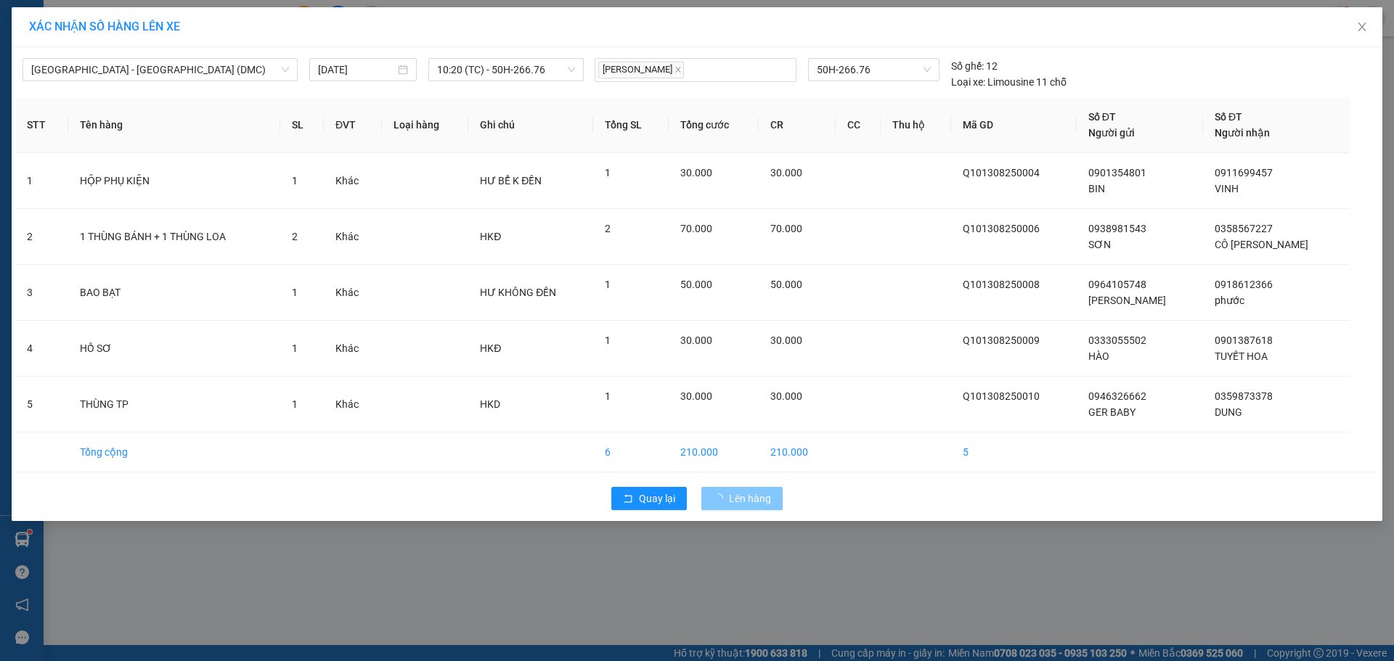 This screenshot has width=1394, height=661. What do you see at coordinates (657, 499) in the screenshot?
I see `span: Quay lại` at bounding box center [657, 499].